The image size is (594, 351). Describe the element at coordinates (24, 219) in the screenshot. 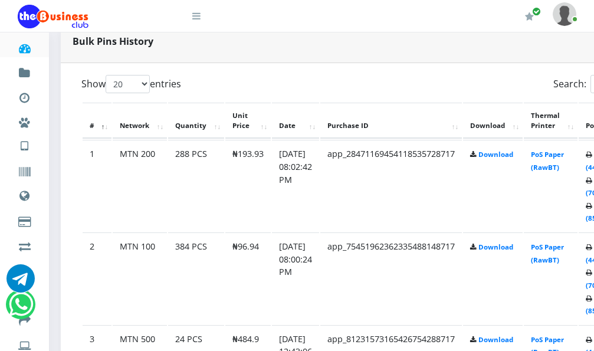

I see `a: Cable TV, Electricity` at that location.